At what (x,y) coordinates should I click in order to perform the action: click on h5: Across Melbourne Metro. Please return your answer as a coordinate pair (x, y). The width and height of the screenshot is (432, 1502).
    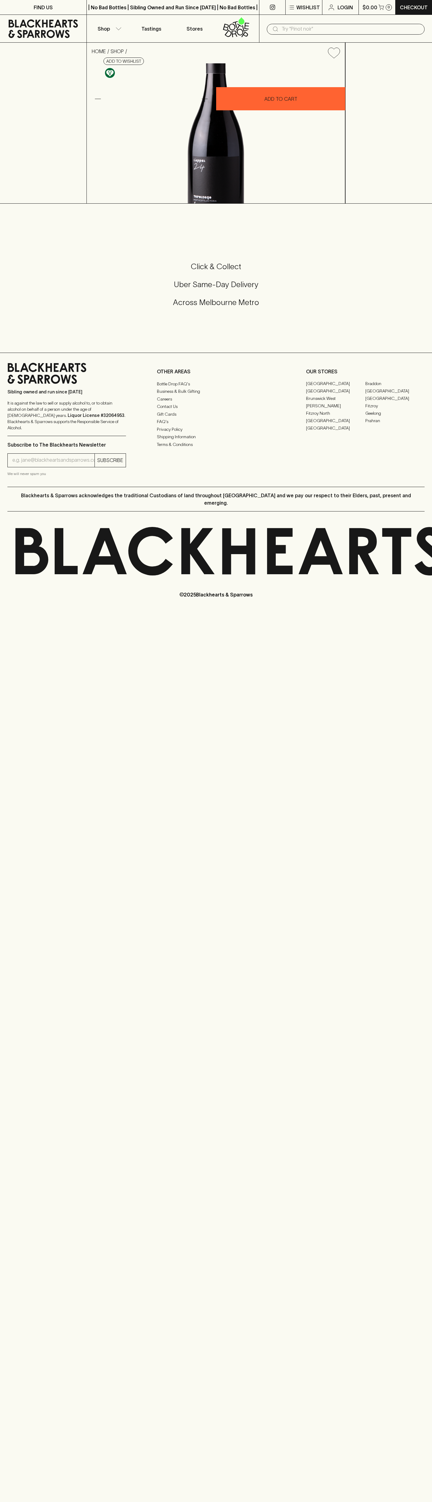
    Looking at the image, I should click on (216, 302).